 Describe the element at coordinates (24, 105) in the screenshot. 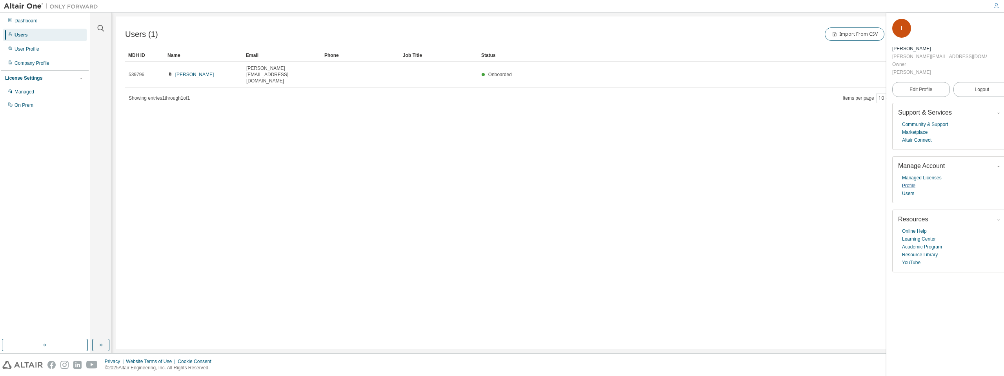

I see `div: On Prem` at that location.